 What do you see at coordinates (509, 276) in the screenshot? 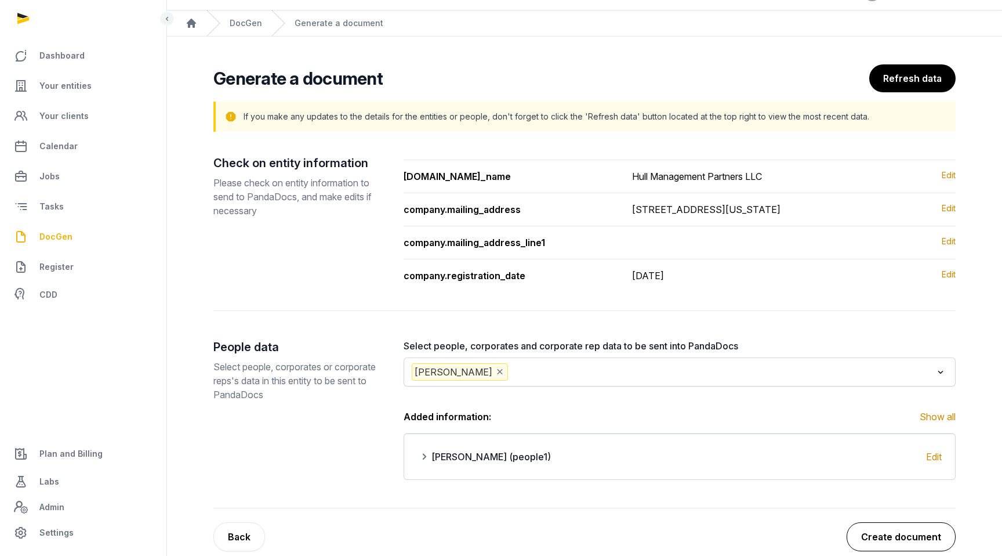
I see `div: company.registration_date` at bounding box center [509, 276].